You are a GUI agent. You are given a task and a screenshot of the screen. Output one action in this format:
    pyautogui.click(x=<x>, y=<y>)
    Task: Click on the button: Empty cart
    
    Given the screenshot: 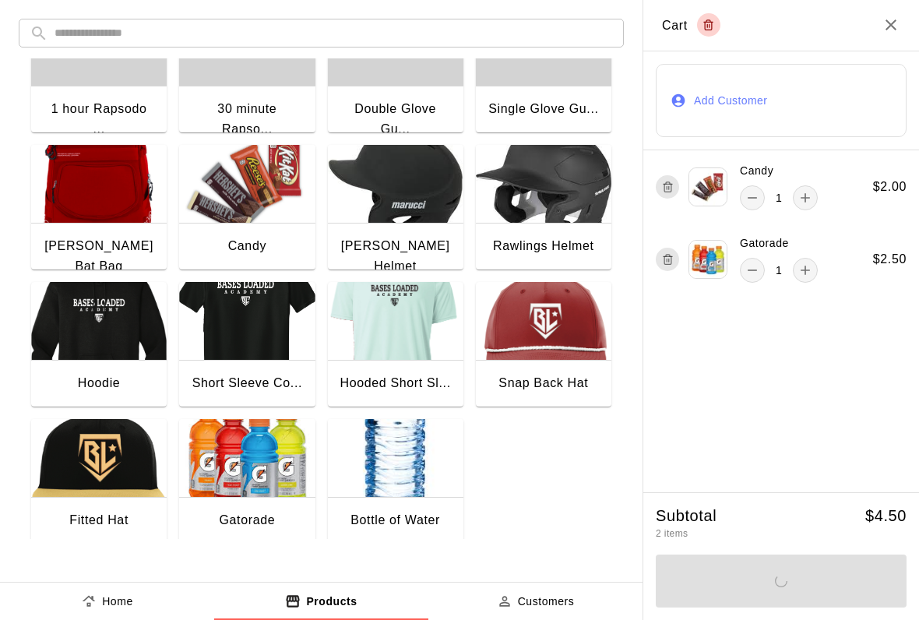 What is the action you would take?
    pyautogui.click(x=709, y=25)
    